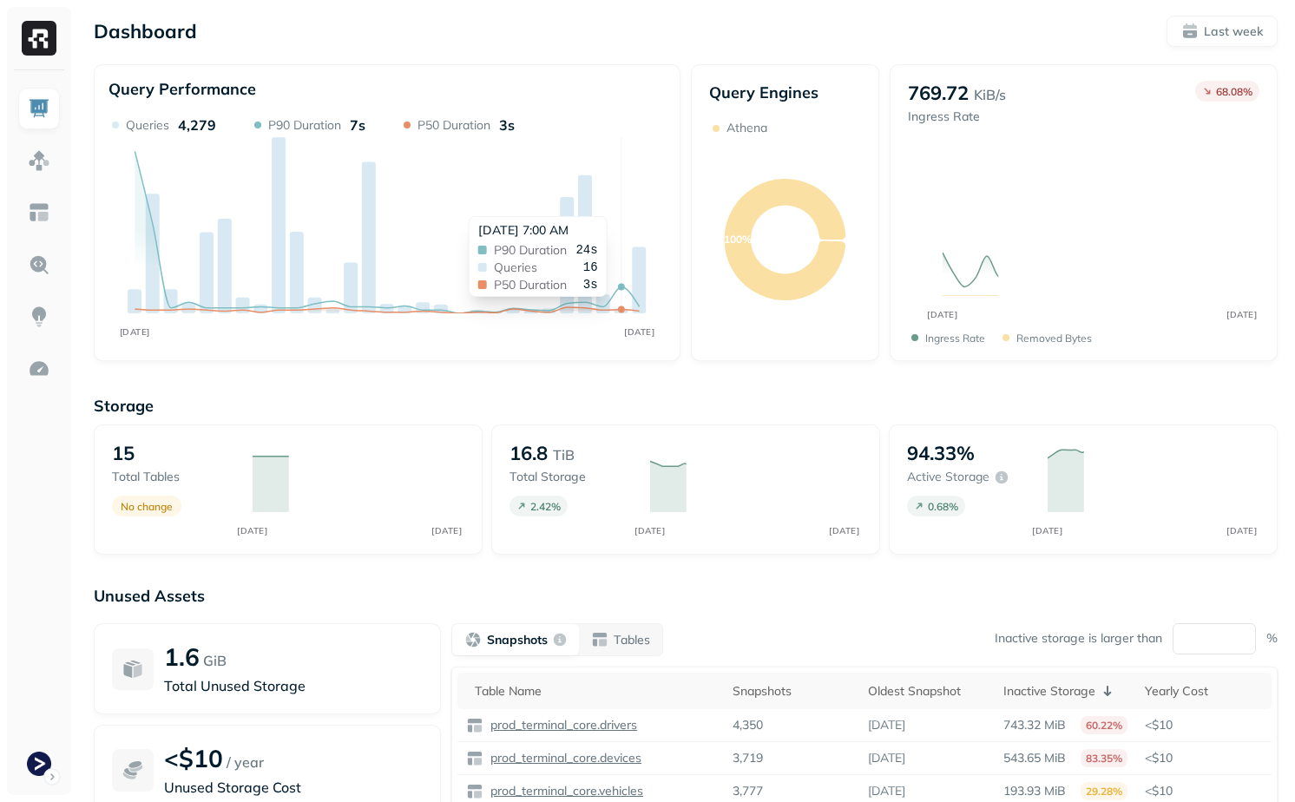  I want to click on img: Dashboard, so click(39, 108).